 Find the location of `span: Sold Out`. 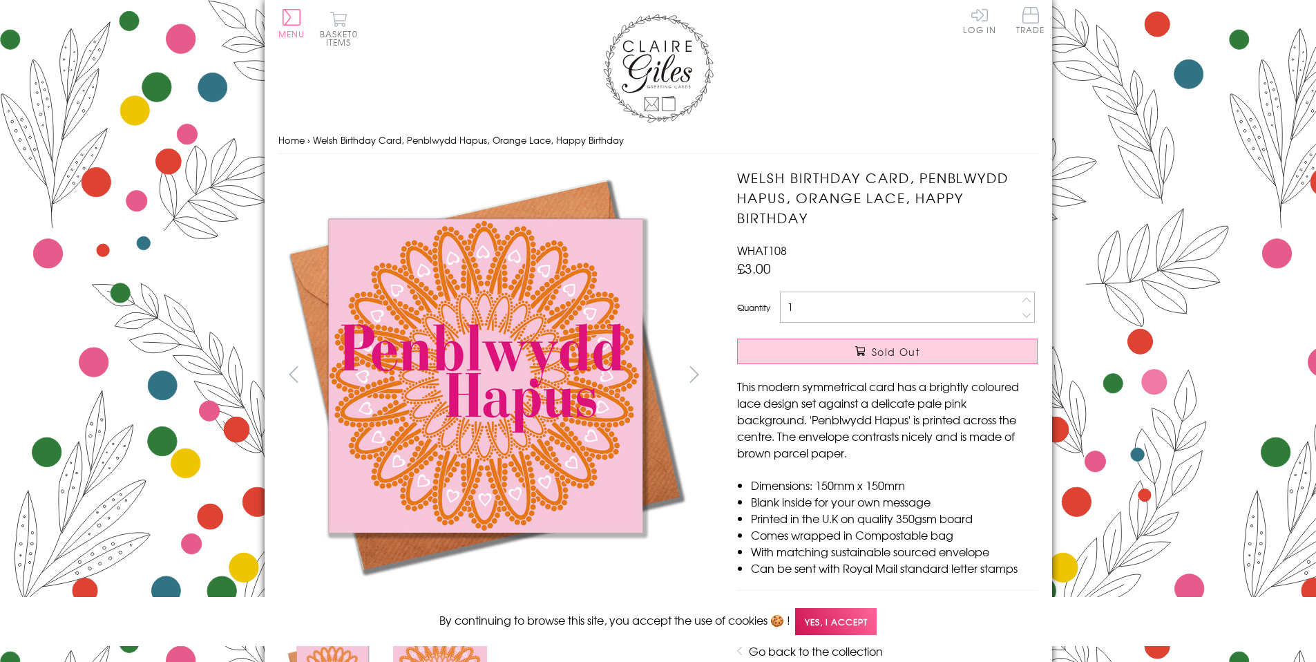

span: Sold Out is located at coordinates (896, 352).